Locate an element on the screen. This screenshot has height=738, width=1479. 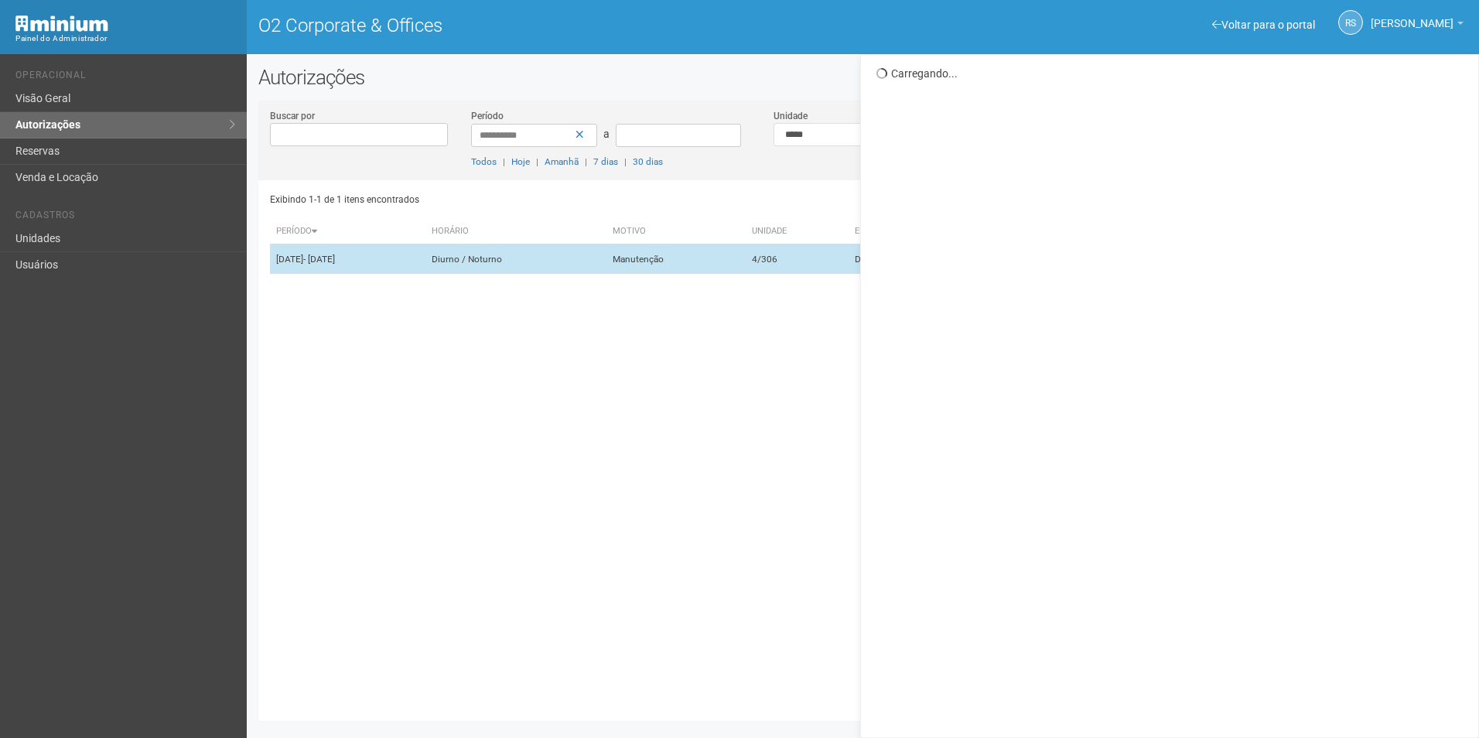
div: Exibindo 1-1 de 1 itens encontrados is located at coordinates (565, 200).